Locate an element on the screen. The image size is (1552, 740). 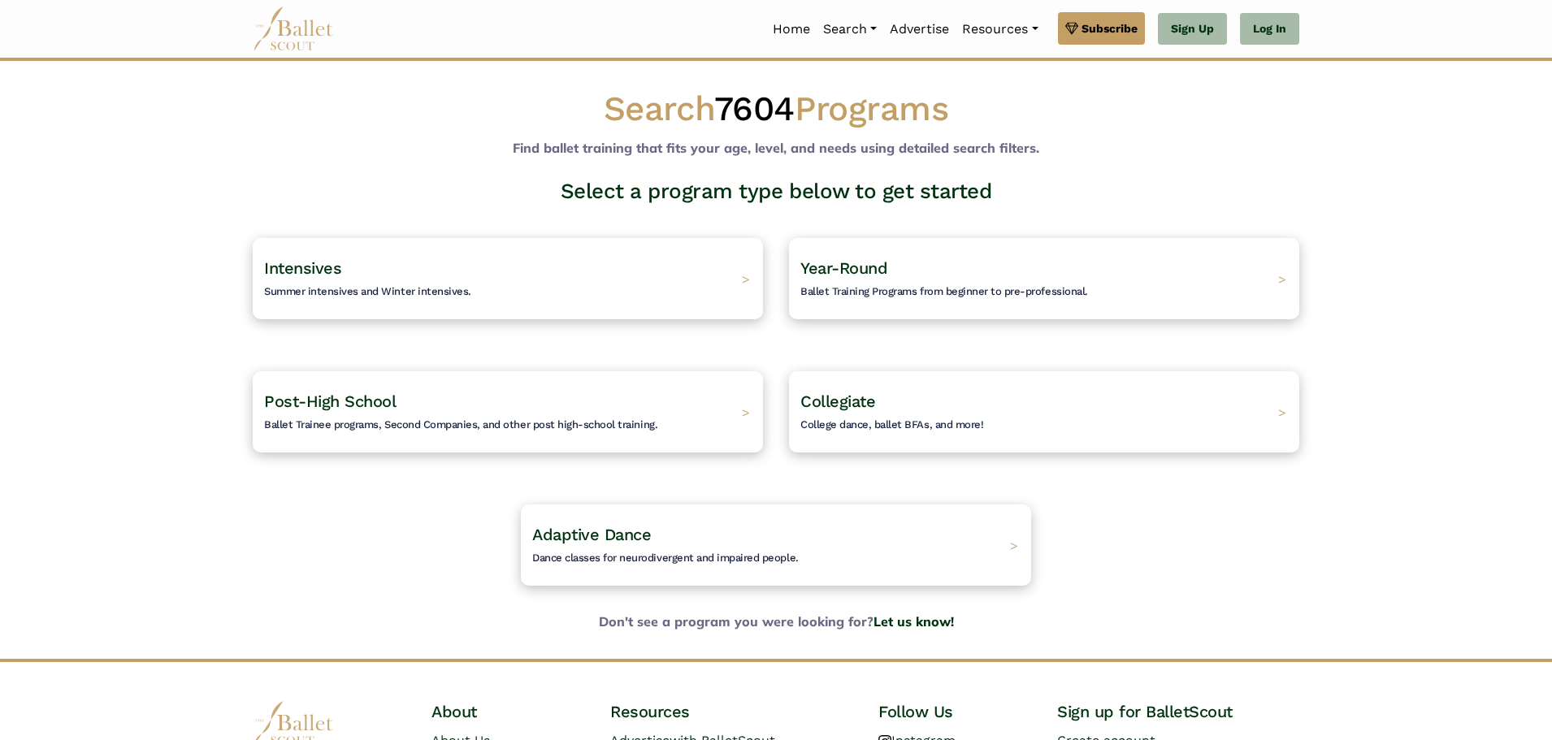
a: Subscribe is located at coordinates (1101, 28).